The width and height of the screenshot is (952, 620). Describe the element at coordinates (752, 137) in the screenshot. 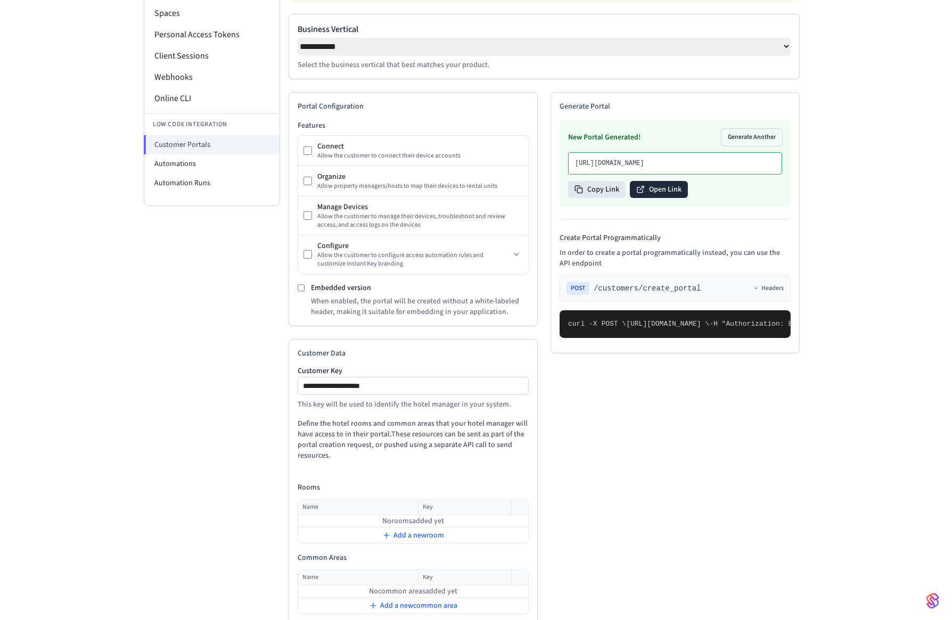

I see `button: Generate Another` at that location.